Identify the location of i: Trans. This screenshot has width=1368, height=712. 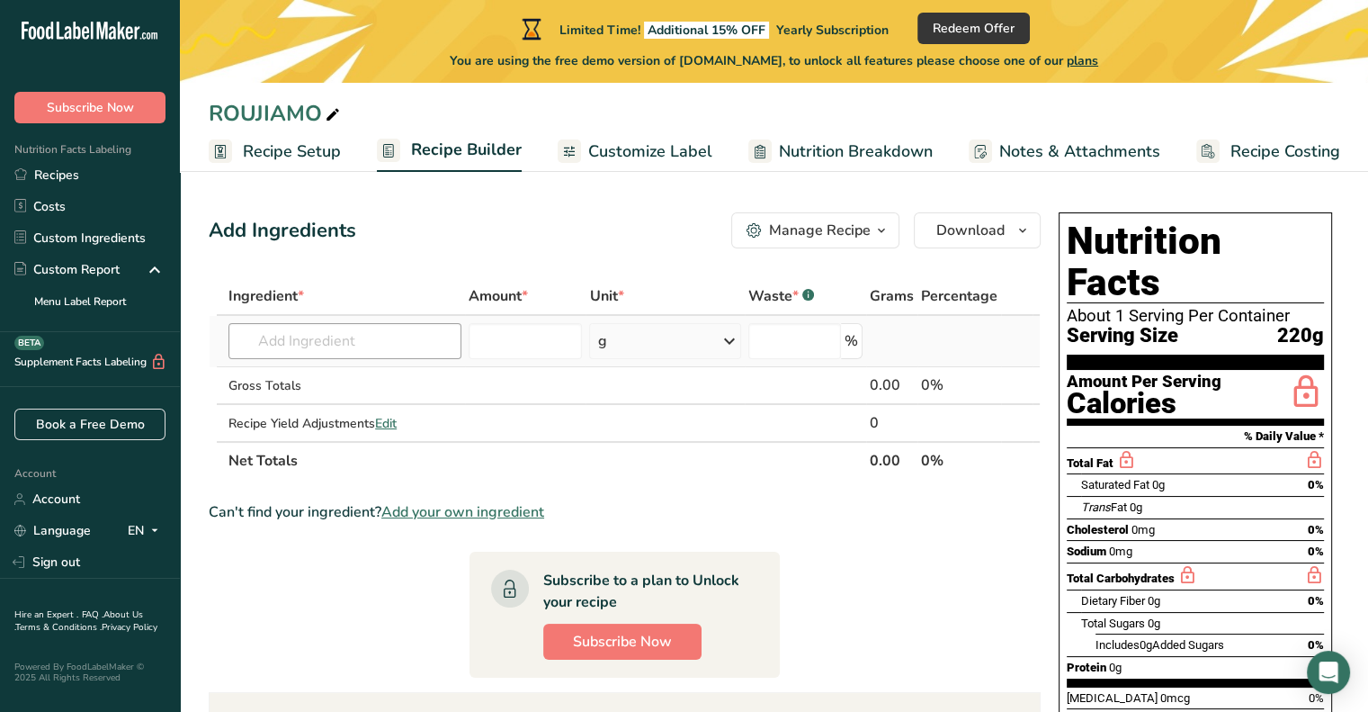
(1096, 507).